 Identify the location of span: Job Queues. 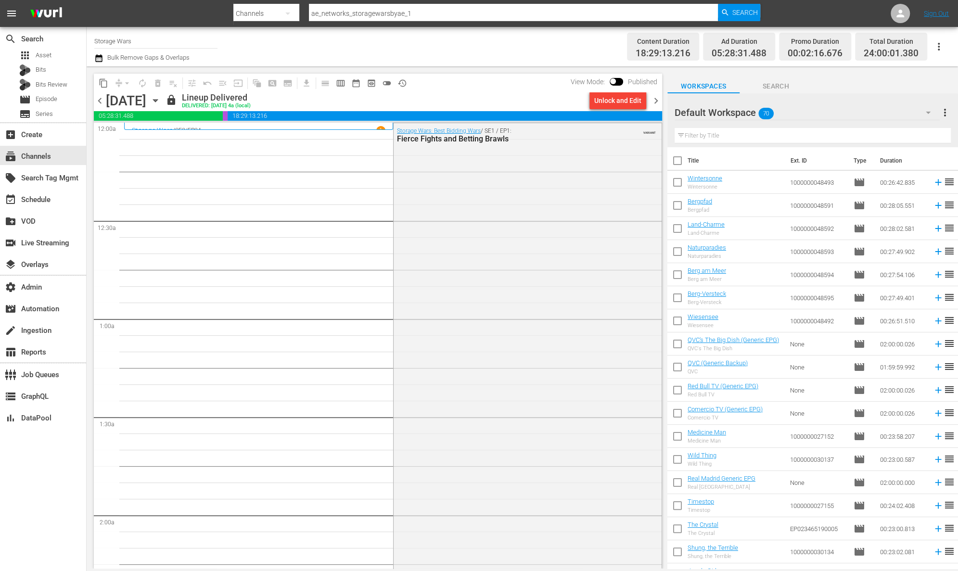
(11, 375).